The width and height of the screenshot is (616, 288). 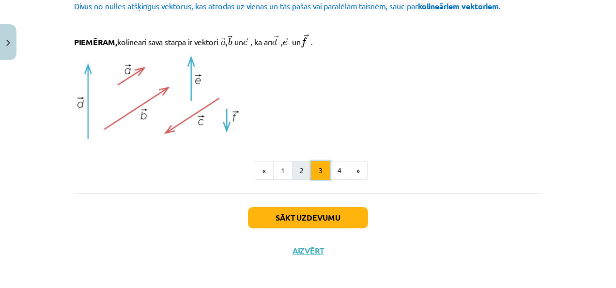 I want to click on span: a, so click(x=223, y=43).